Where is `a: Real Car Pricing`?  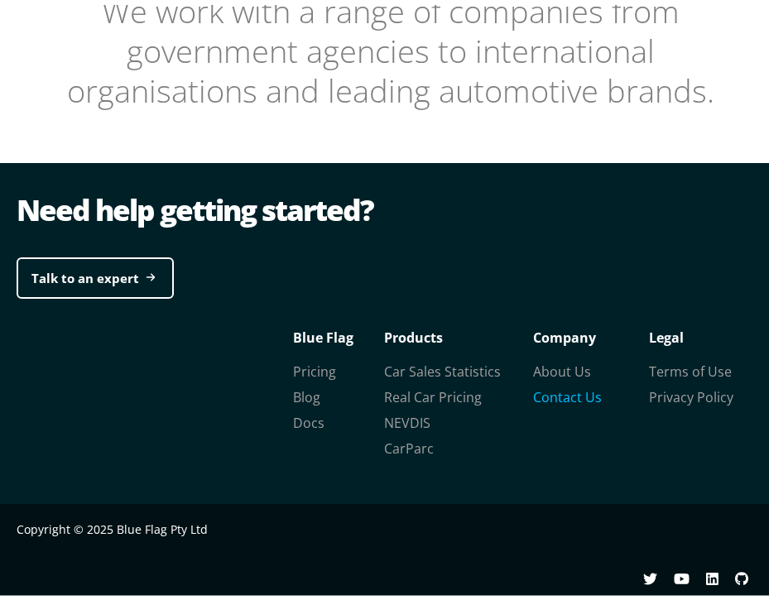
a: Real Car Pricing is located at coordinates (433, 392).